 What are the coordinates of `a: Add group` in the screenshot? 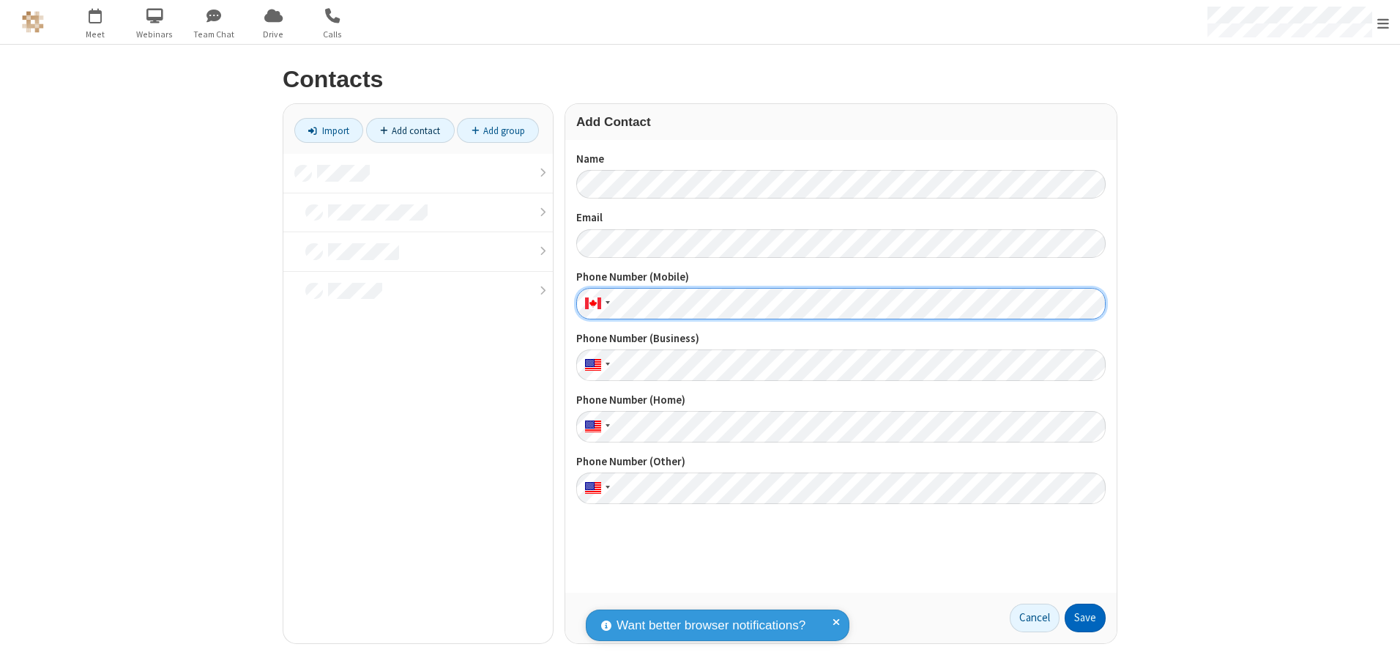 It's located at (498, 130).